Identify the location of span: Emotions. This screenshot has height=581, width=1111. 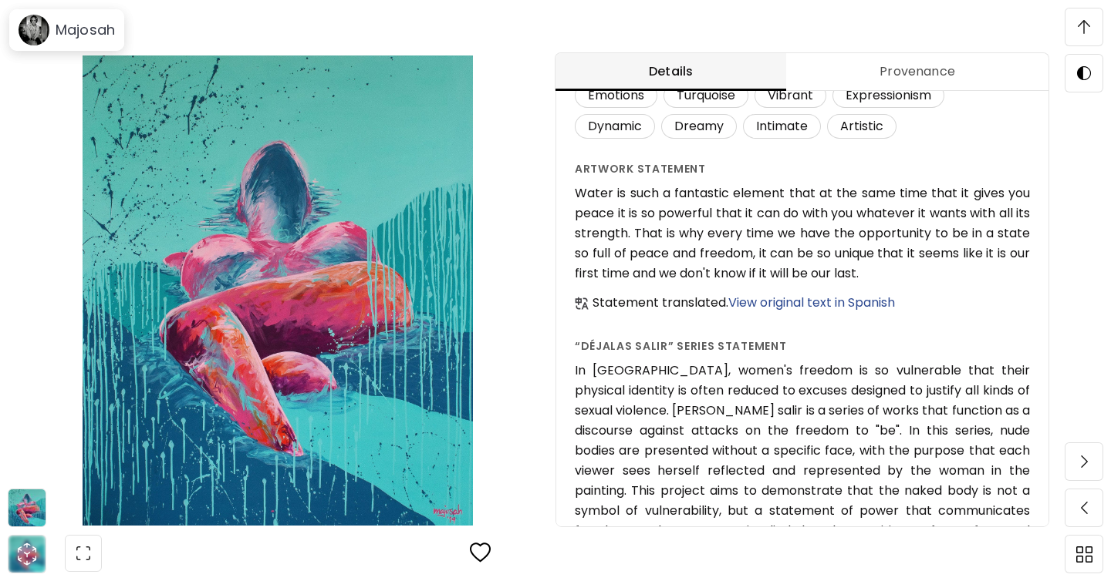
(615, 96).